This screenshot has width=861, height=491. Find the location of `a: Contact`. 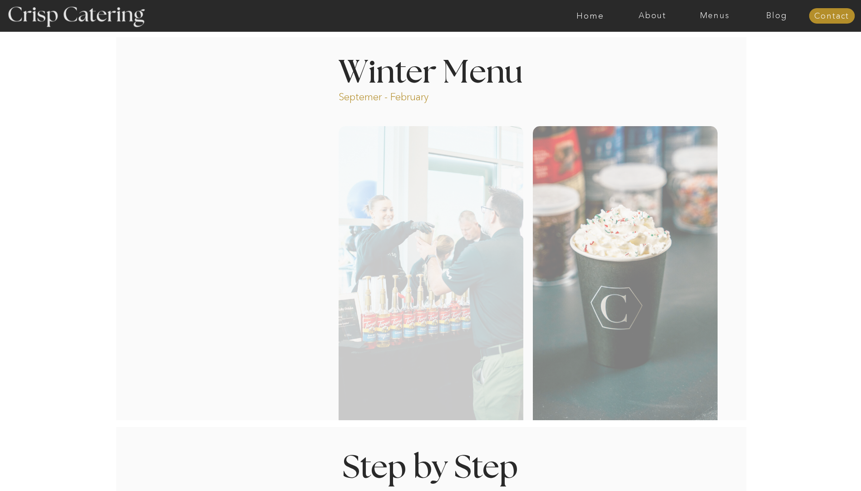

a: Contact is located at coordinates (832, 16).